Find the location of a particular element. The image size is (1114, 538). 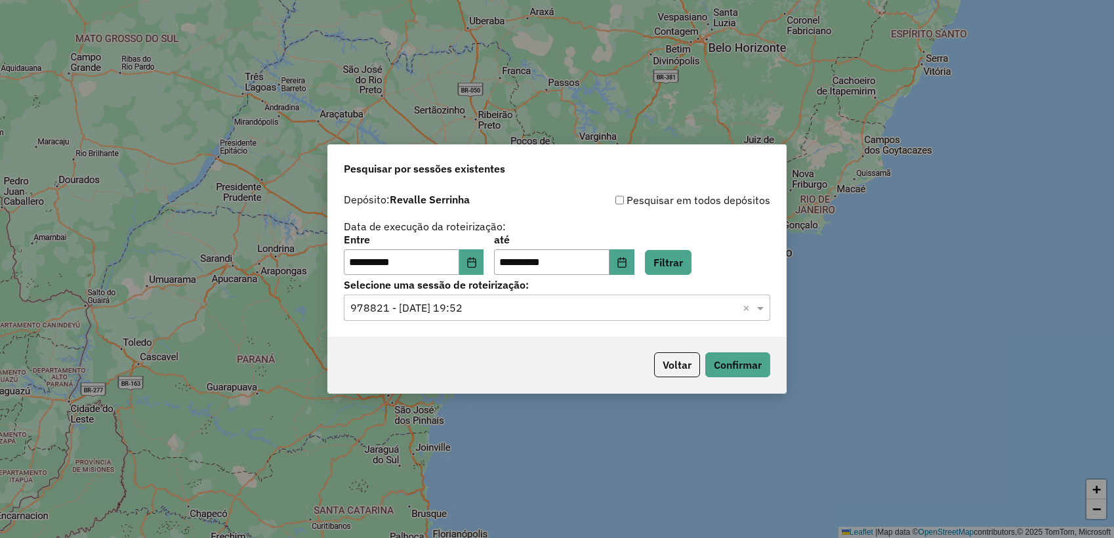

label: Selecione uma sessão de roteirização: is located at coordinates (557, 285).